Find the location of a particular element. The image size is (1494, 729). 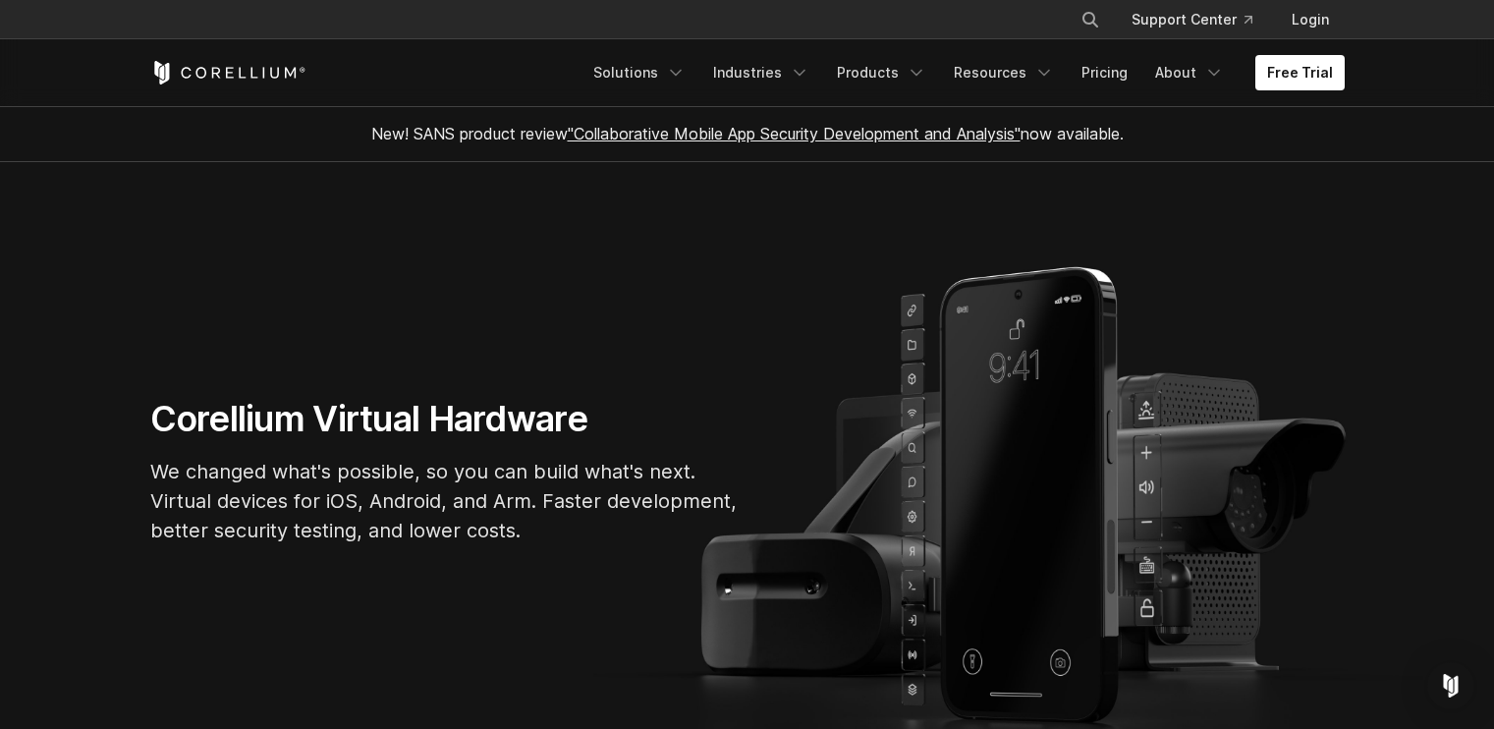

a: Login is located at coordinates (1310, 20).